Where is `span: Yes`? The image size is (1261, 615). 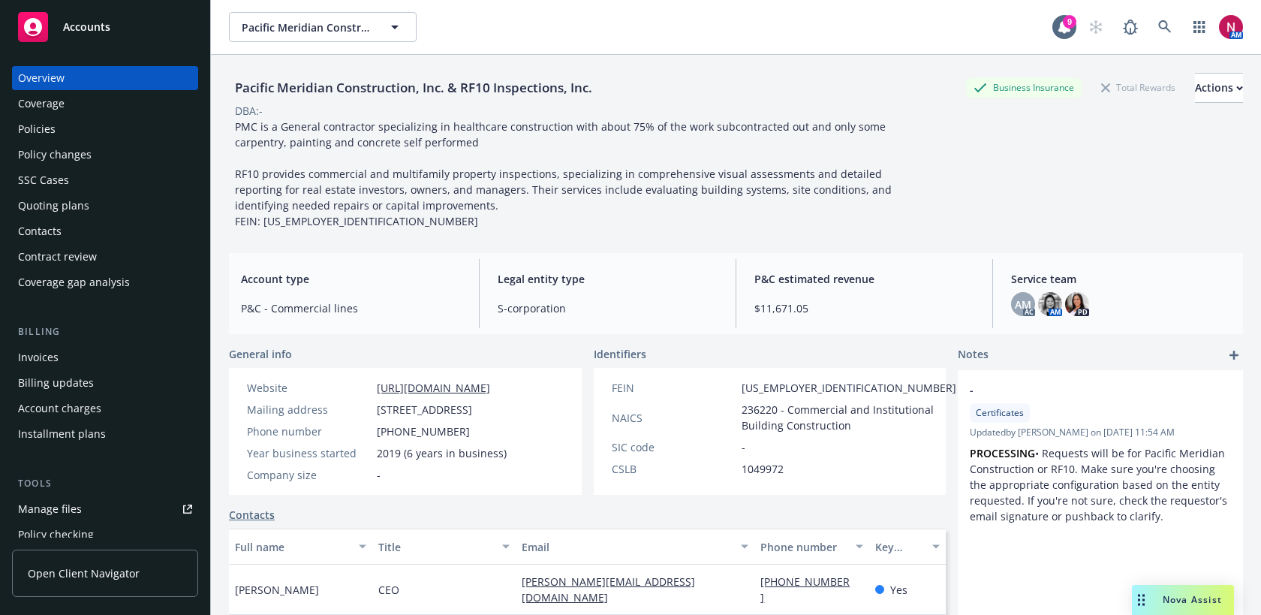
span: Yes is located at coordinates (898, 589).